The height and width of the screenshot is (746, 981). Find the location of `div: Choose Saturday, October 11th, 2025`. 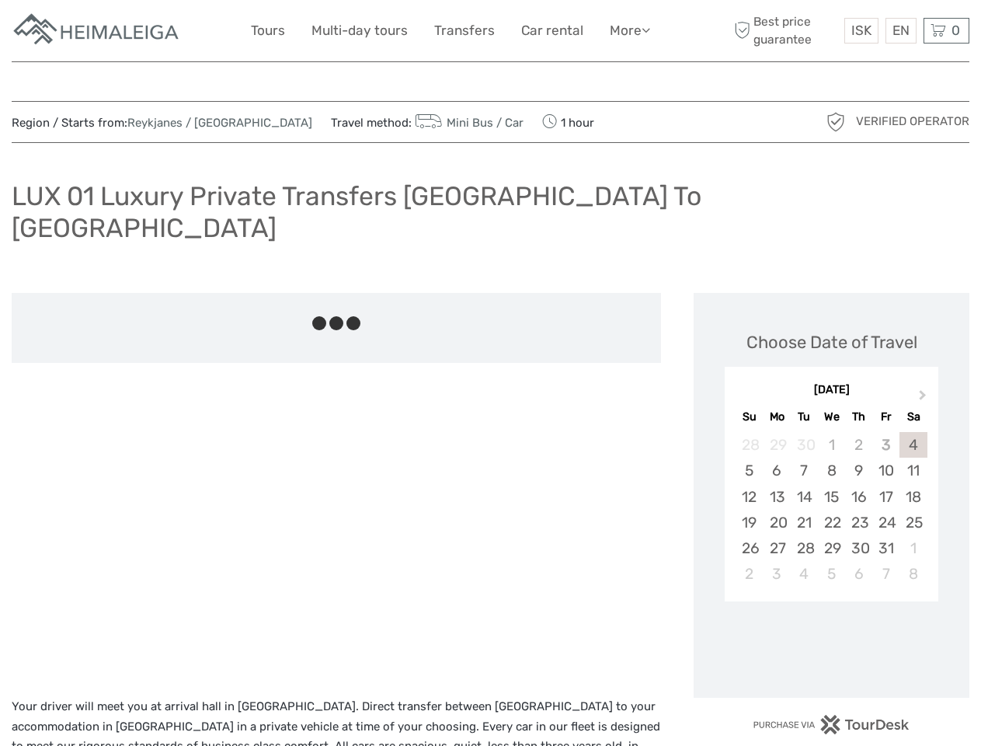

div: Choose Saturday, October 11th, 2025 is located at coordinates (913, 470).